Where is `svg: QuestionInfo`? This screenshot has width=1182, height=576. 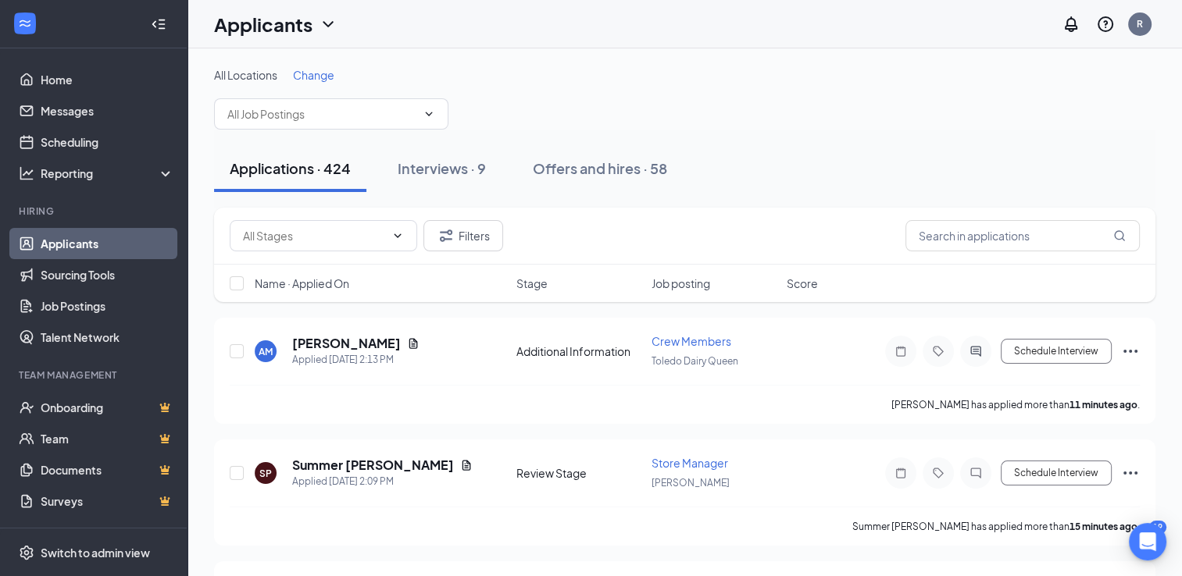 svg: QuestionInfo is located at coordinates (1105, 24).